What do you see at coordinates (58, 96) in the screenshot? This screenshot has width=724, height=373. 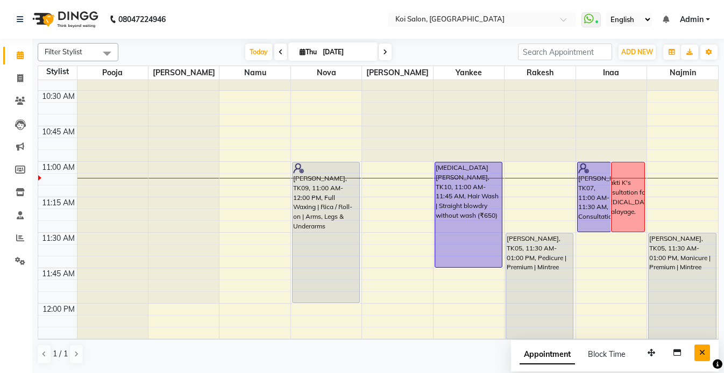 I see `div: 10:30 AM` at bounding box center [58, 96].